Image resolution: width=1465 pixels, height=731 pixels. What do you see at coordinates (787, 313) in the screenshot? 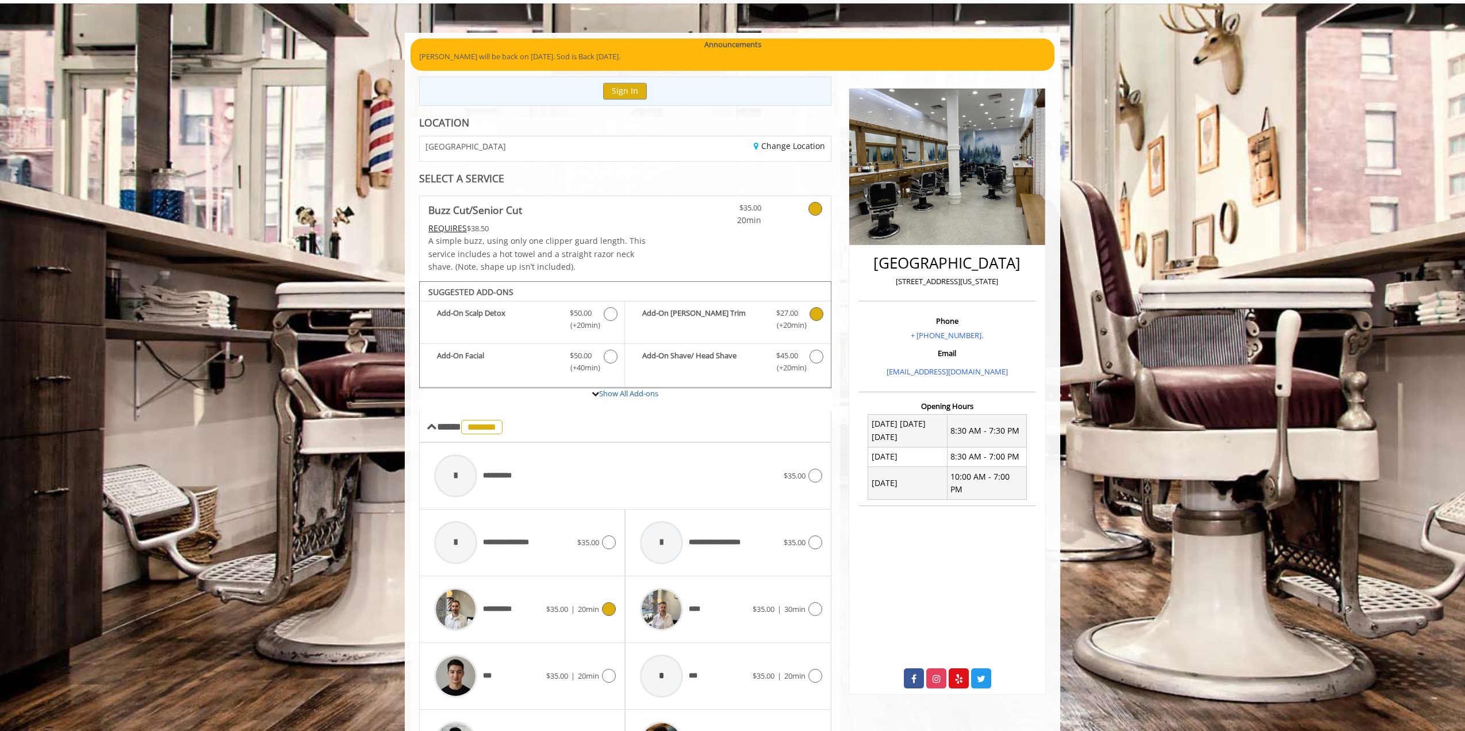
I see `span: $27.00` at bounding box center [787, 313].